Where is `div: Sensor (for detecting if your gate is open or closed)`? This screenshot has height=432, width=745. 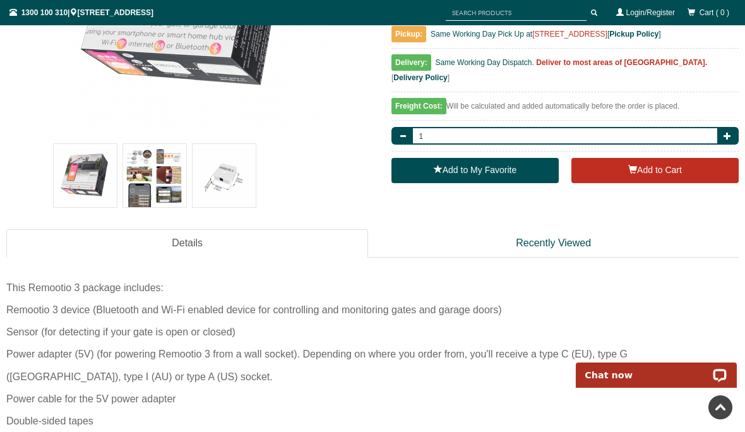 div: Sensor (for detecting if your gate is open or closed) is located at coordinates (373, 332).